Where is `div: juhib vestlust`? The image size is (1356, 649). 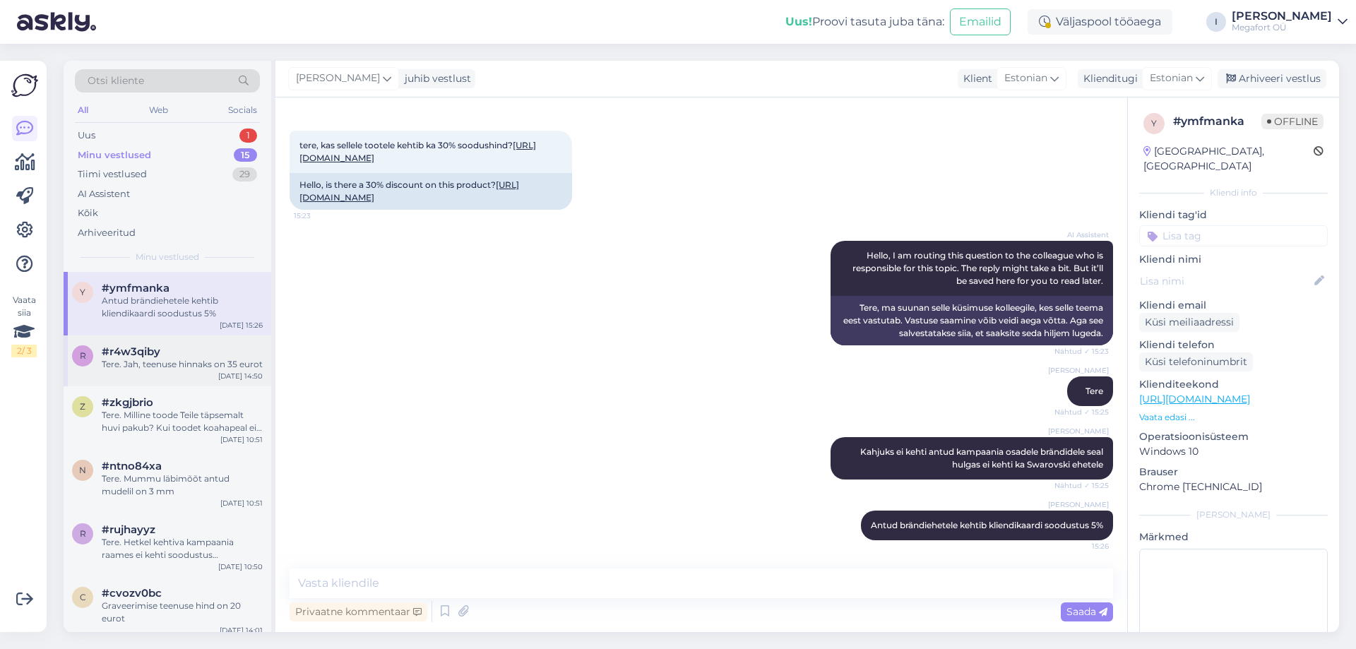 div: juhib vestlust is located at coordinates (435, 78).